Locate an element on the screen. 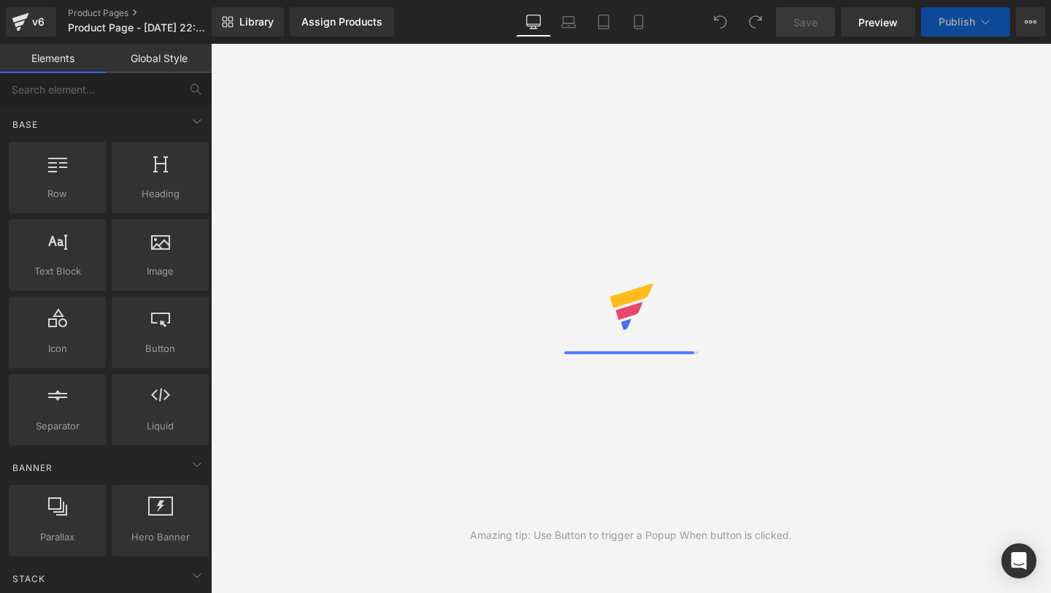 This screenshot has height=593, width=1051. a: New Library is located at coordinates (247, 22).